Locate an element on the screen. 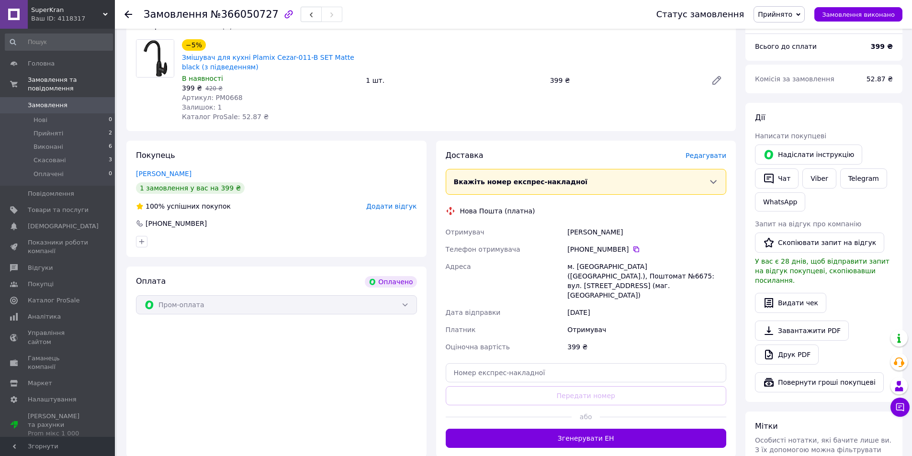  span: У вас є 28 днів, щоб відправити запит на відгук покупцеві, скопіювавши посилання. is located at coordinates (822, 271).